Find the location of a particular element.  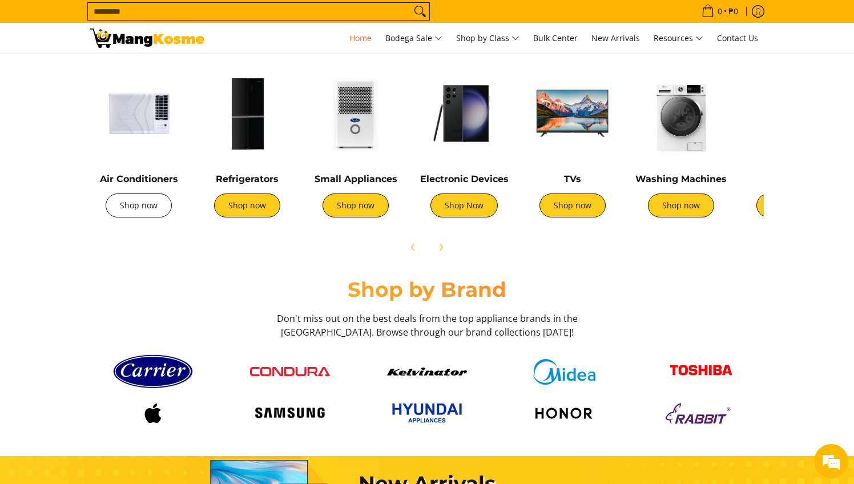

a: Logo samsung wordmark is located at coordinates (290, 413).